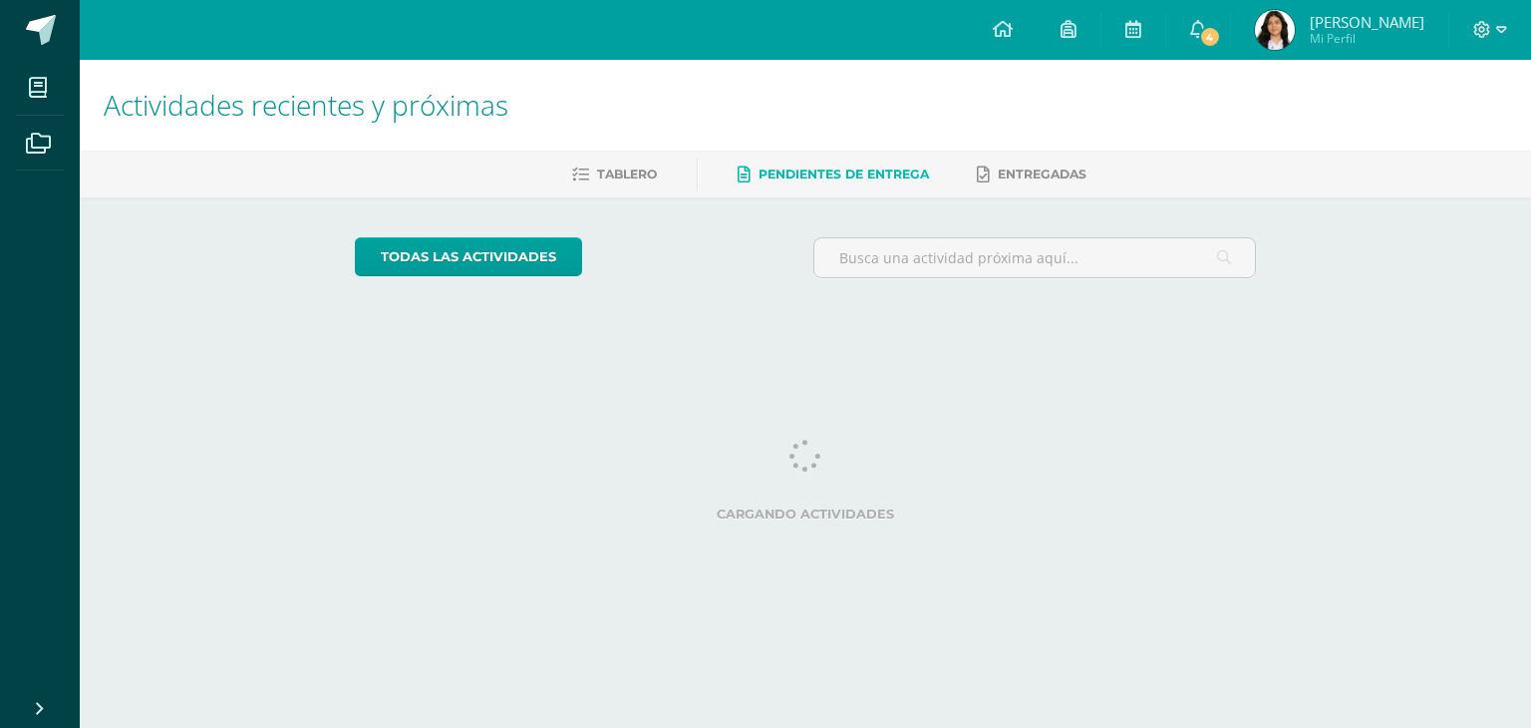 The image size is (1531, 728). Describe the element at coordinates (843, 173) in the screenshot. I see `span: Pendientes de entrega` at that location.